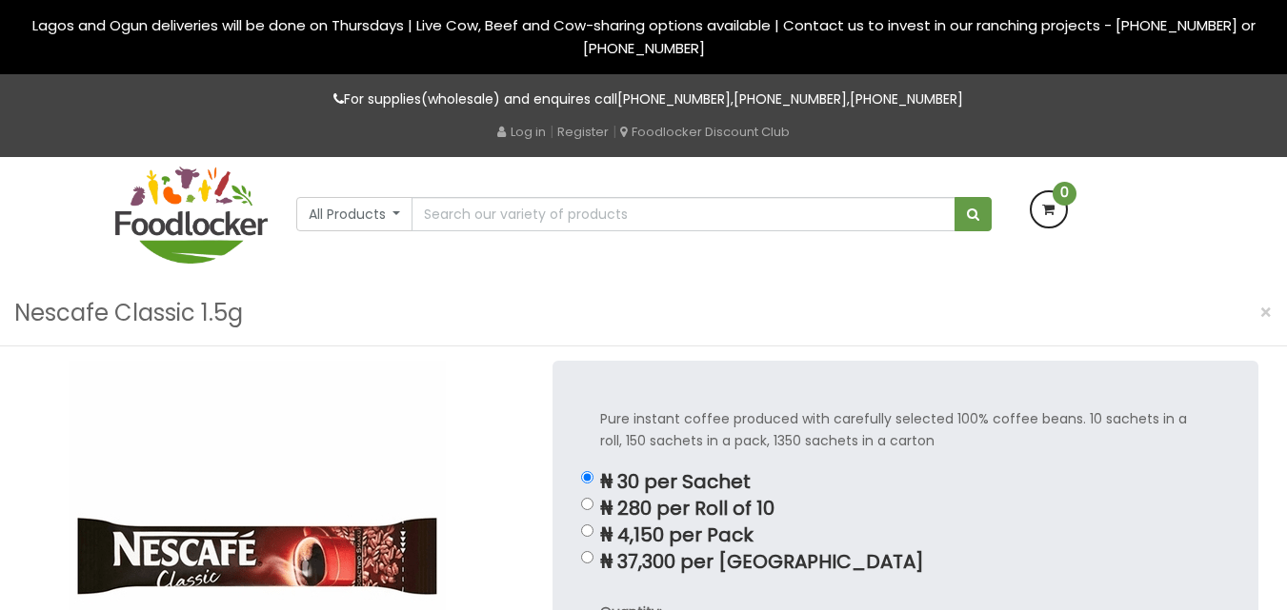  I want to click on input: Search our variety of products, so click(683, 214).